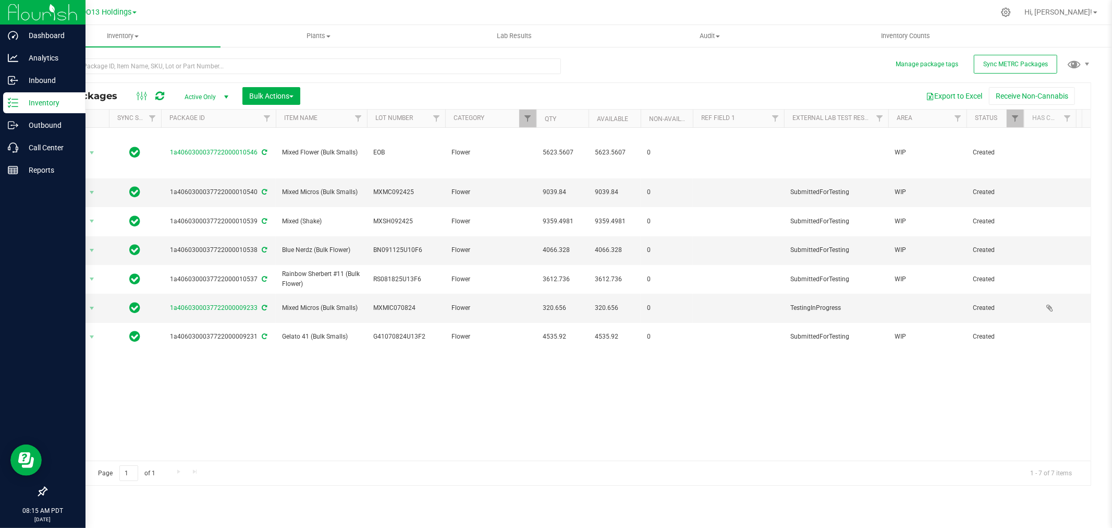  What do you see at coordinates (43, 510) in the screenshot?
I see `p: 08:15 AM PDT` at bounding box center [43, 510].